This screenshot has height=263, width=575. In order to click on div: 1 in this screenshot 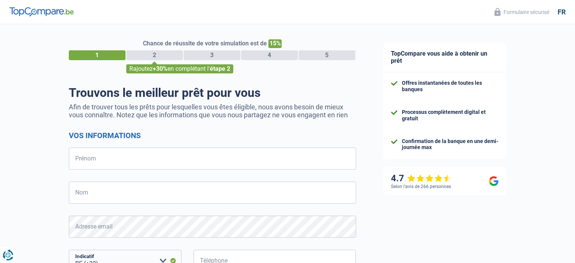, I will do `click(97, 55)`.